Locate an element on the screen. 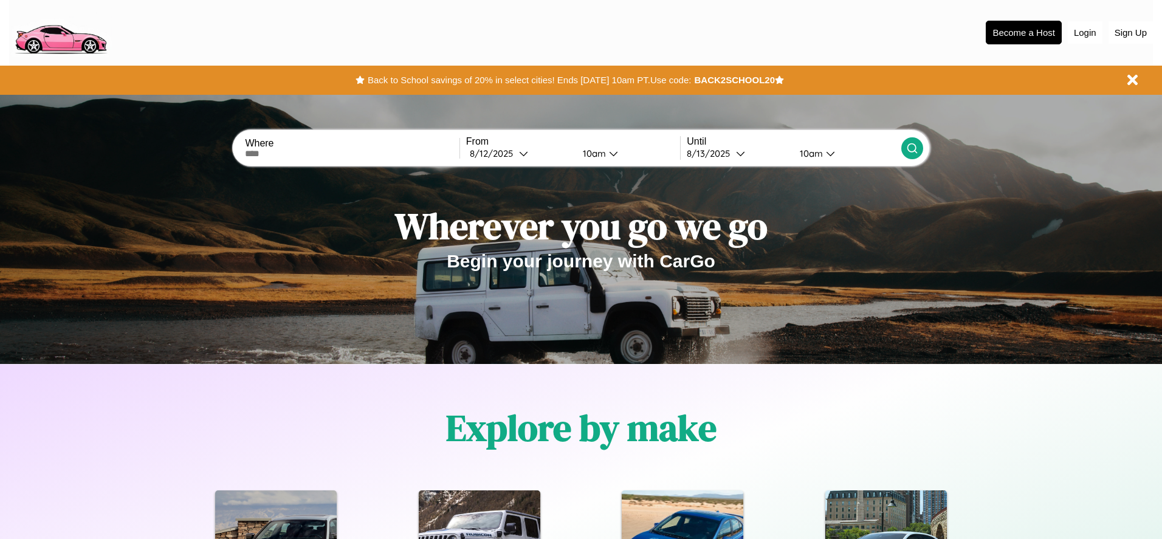  label: Until is located at coordinates (794, 142).